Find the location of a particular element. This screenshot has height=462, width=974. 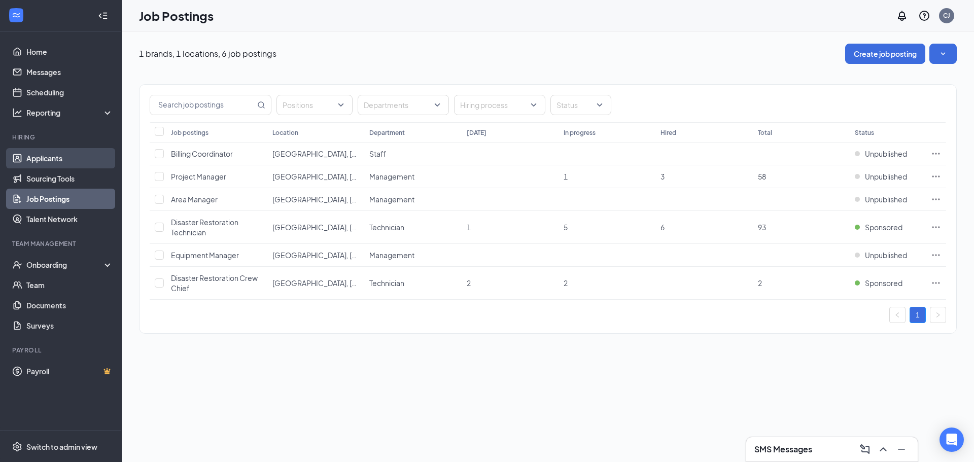

svg: ComposeMessage is located at coordinates (865, 449).